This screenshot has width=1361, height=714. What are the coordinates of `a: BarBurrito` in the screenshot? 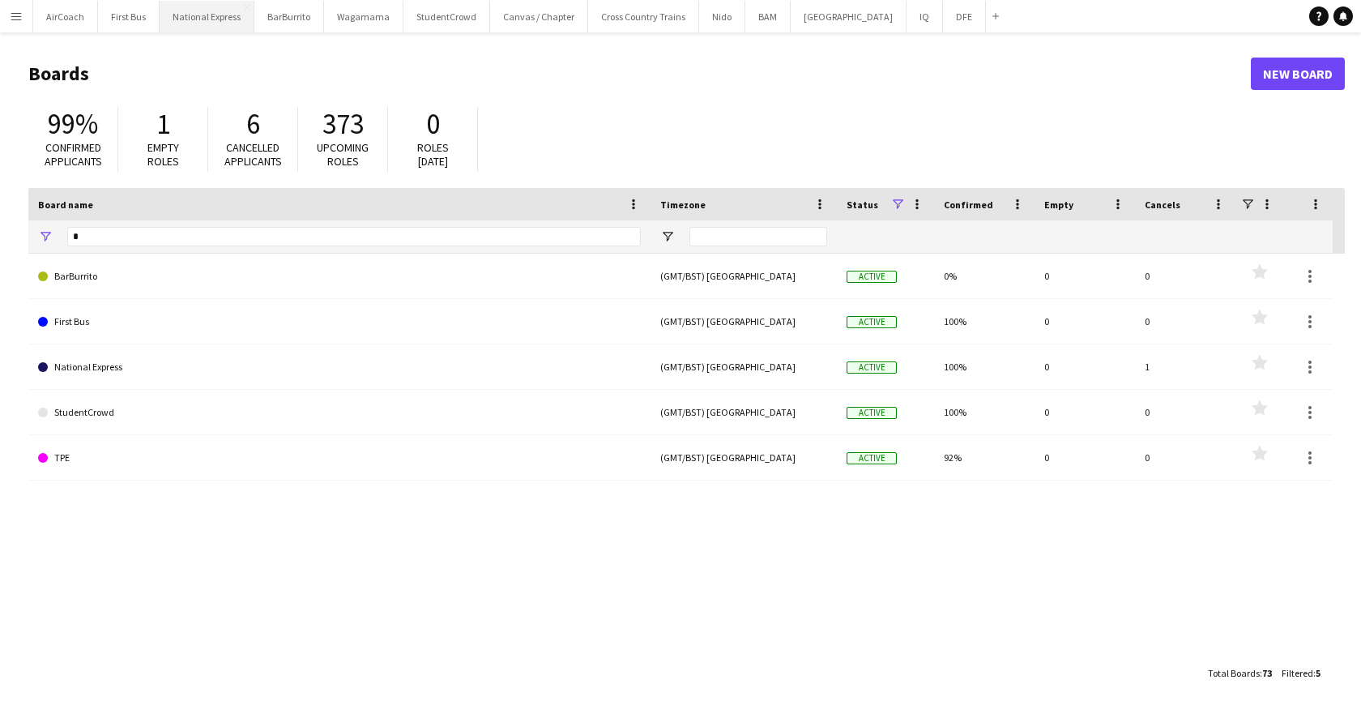 It's located at (340, 276).